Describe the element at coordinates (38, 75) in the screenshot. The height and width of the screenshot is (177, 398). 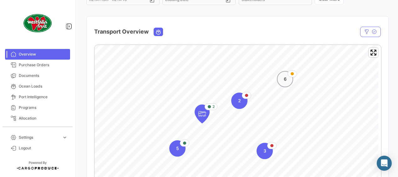
I see `a: Documents` at that location.